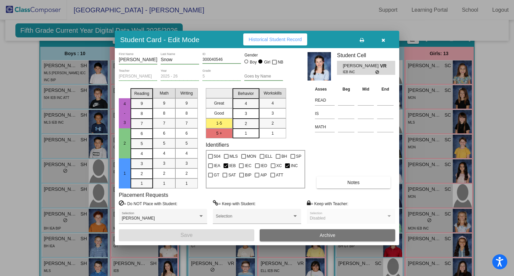 Image resolution: width=514 pixels, height=276 pixels. I want to click on span: IEA, so click(217, 166).